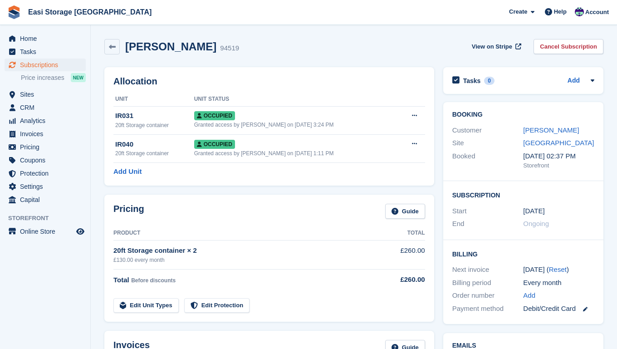  Describe the element at coordinates (47, 39) in the screenshot. I see `span: Home` at that location.